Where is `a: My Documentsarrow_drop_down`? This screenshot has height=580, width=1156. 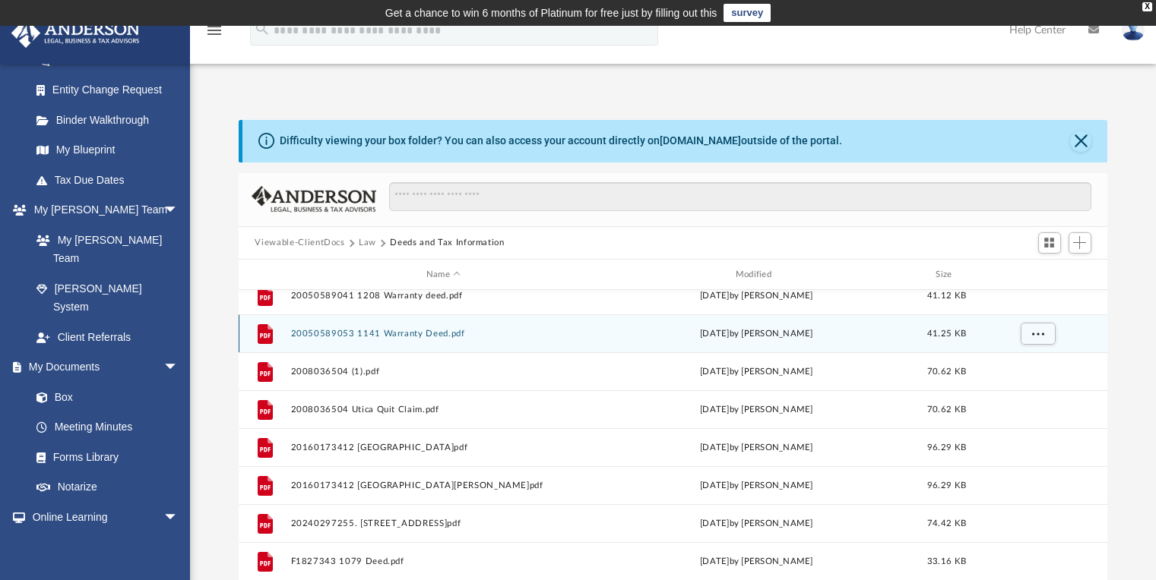 a: My Documentsarrow_drop_down is located at coordinates (102, 368).